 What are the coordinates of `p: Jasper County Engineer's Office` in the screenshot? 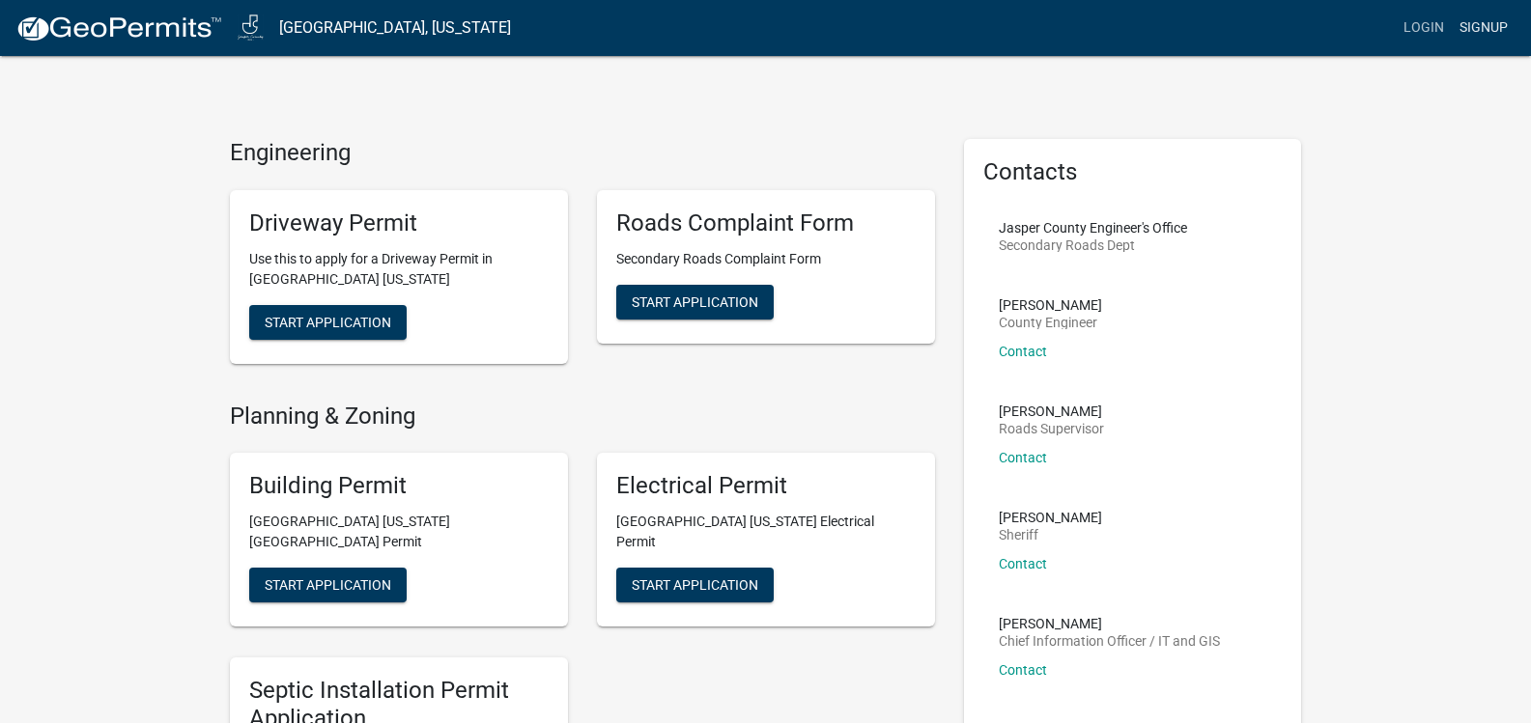 It's located at (1092, 228).